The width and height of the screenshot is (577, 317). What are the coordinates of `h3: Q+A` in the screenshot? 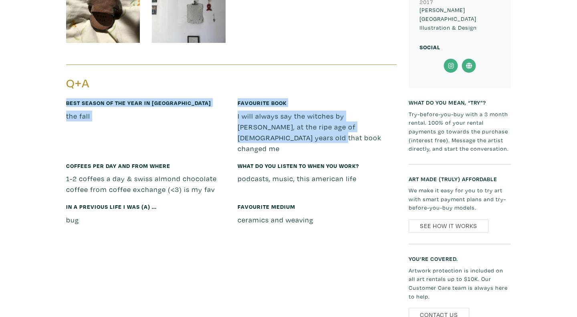 It's located at (146, 83).